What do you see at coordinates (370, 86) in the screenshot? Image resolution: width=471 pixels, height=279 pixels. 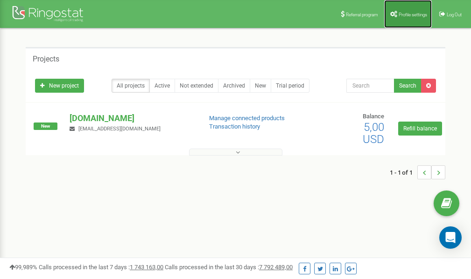 I see `input: Search` at bounding box center [370, 86].